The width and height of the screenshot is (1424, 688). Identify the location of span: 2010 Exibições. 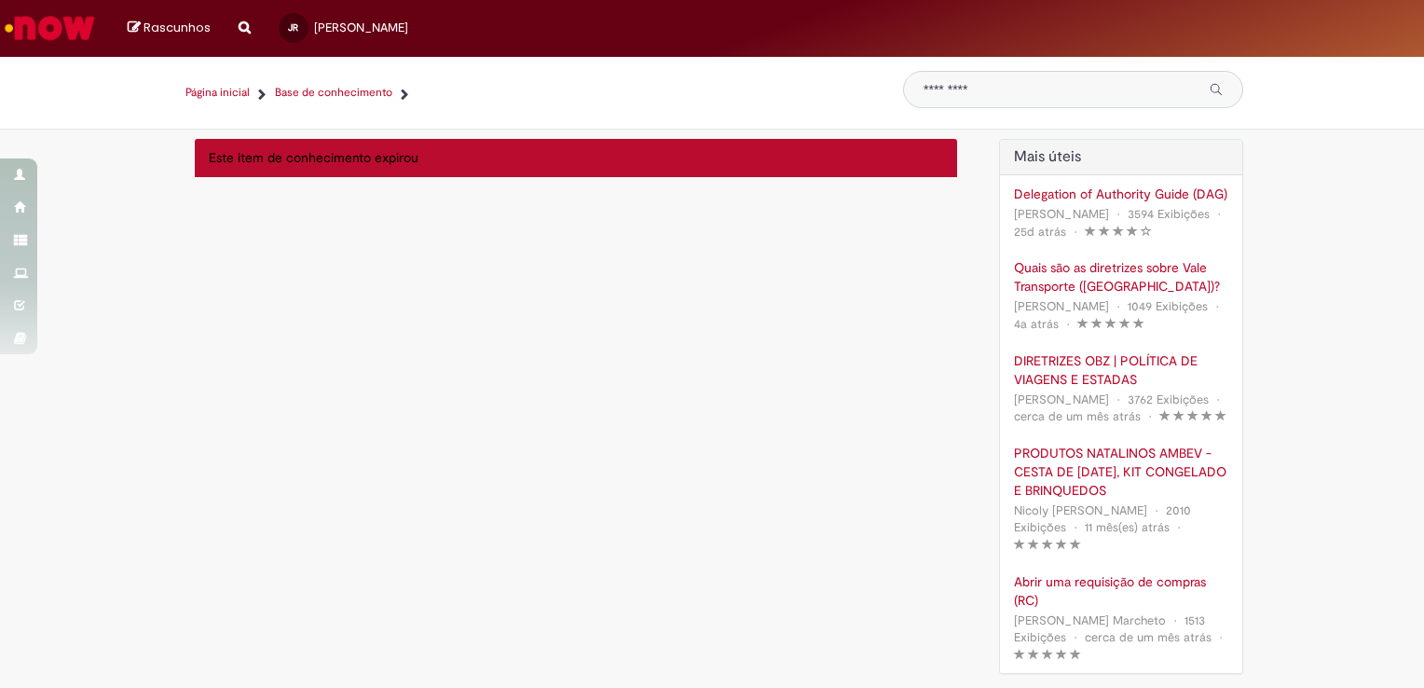
(1102, 519).